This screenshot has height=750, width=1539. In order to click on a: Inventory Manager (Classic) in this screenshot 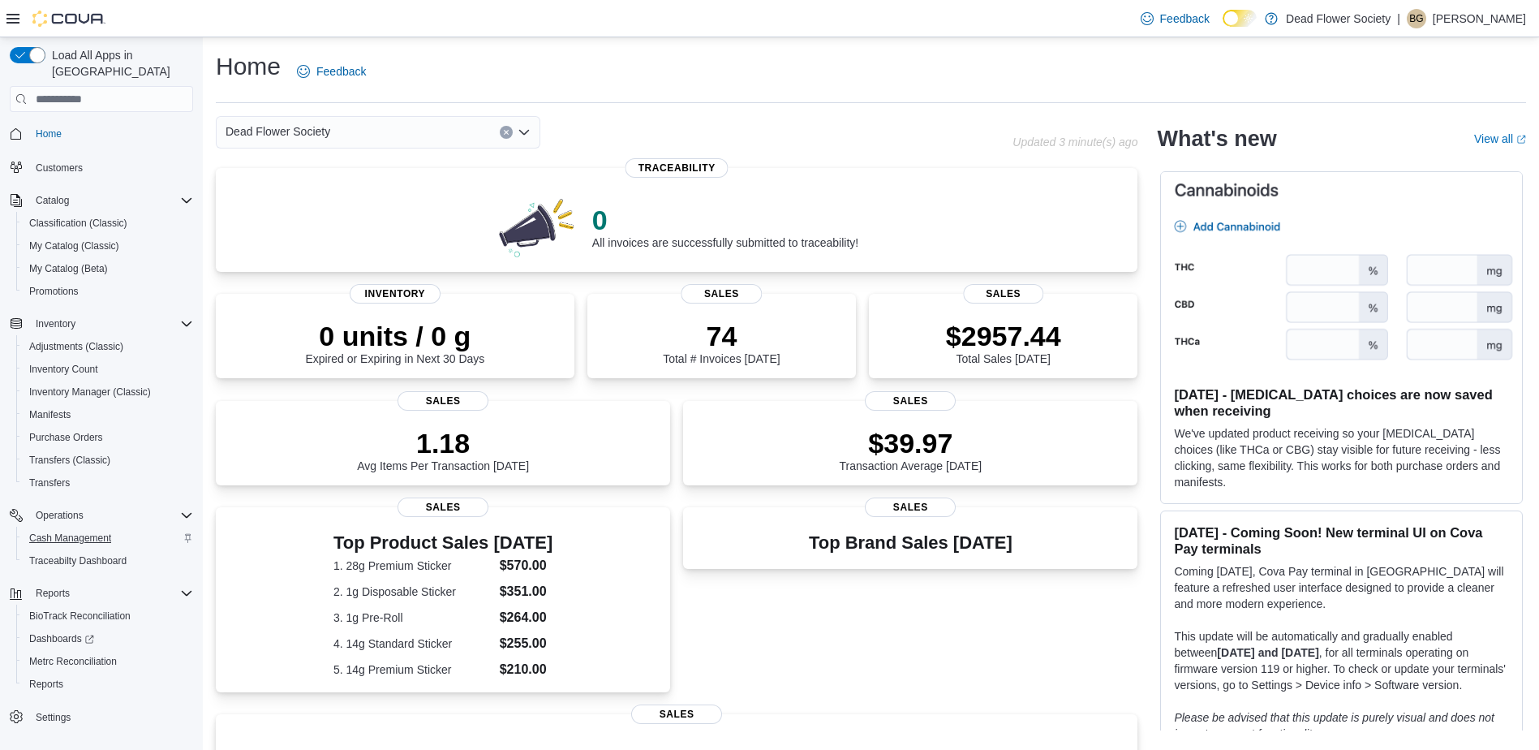, I will do `click(90, 392)`.